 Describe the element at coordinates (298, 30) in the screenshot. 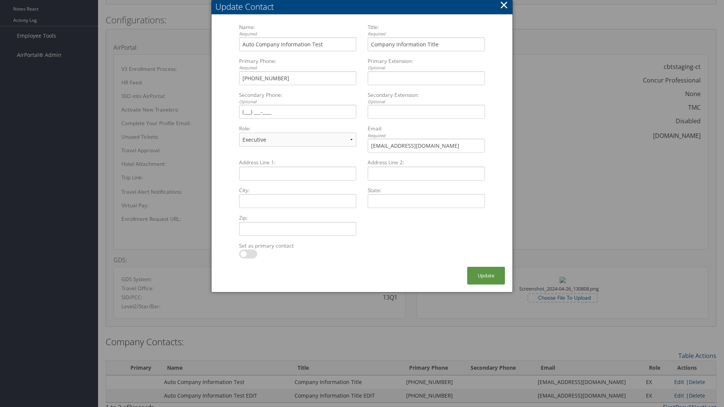

I see `label: Name:` at that location.